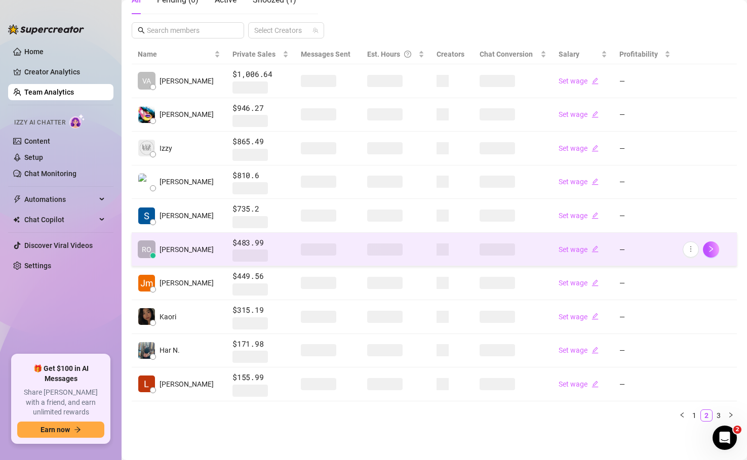 The height and width of the screenshot is (460, 747). What do you see at coordinates (188, 30) in the screenshot?
I see `input: Search members` at bounding box center [188, 30].